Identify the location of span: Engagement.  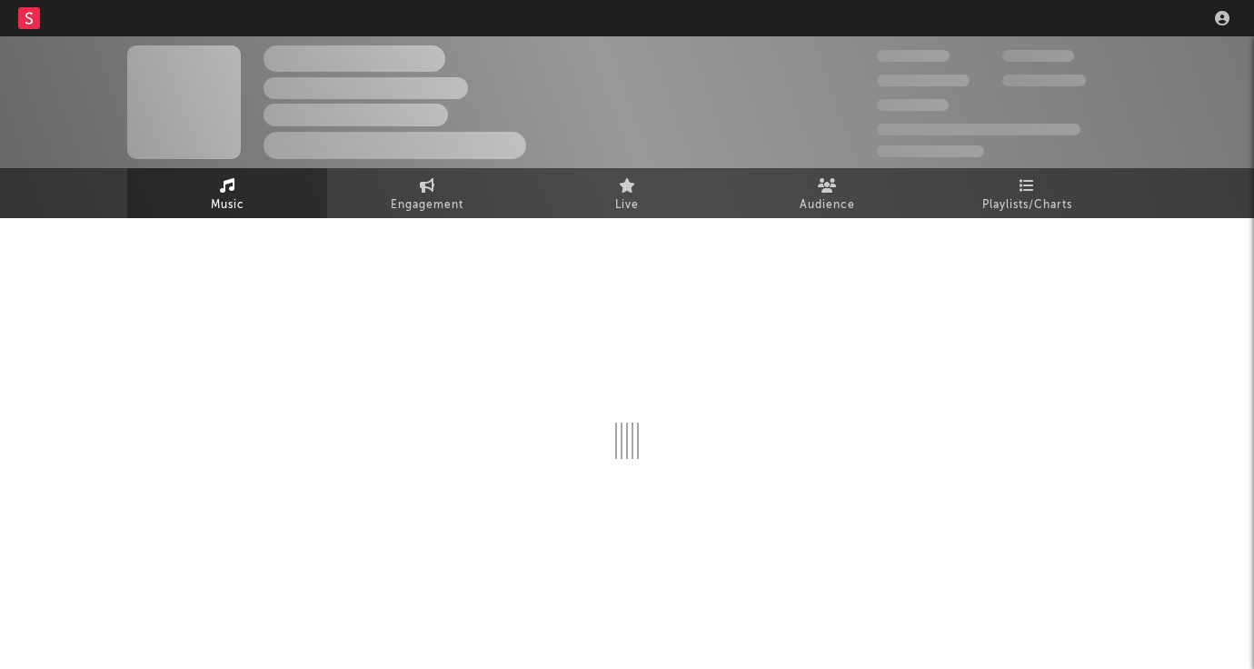
(427, 205).